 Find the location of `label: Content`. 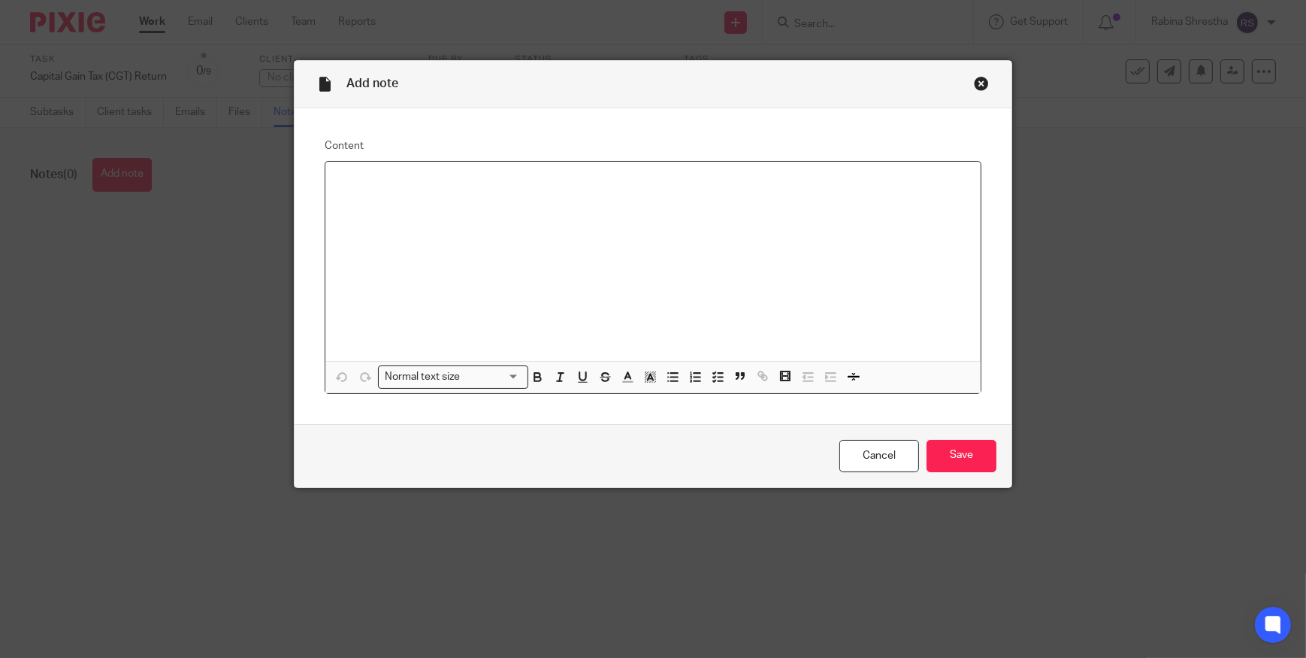

label: Content is located at coordinates (653, 146).